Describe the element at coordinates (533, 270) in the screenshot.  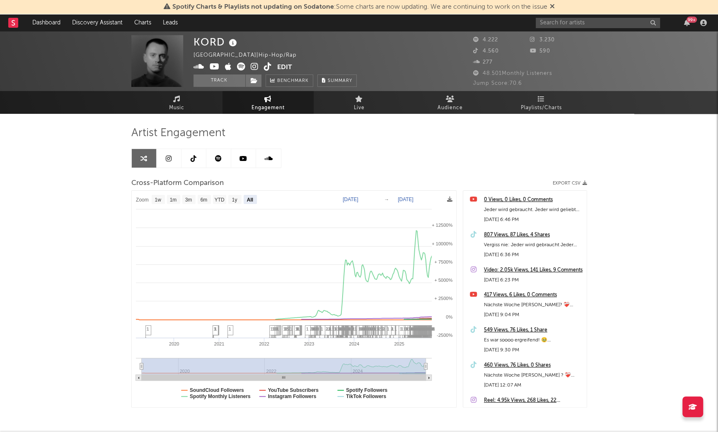
I see `div: Video: 2.05k Views, 141 Likes, 9 Comments` at that location.